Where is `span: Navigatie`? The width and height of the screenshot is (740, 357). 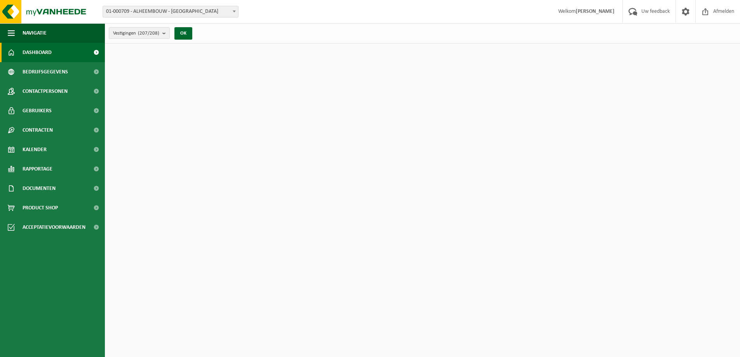
span: Navigatie is located at coordinates (35, 33).